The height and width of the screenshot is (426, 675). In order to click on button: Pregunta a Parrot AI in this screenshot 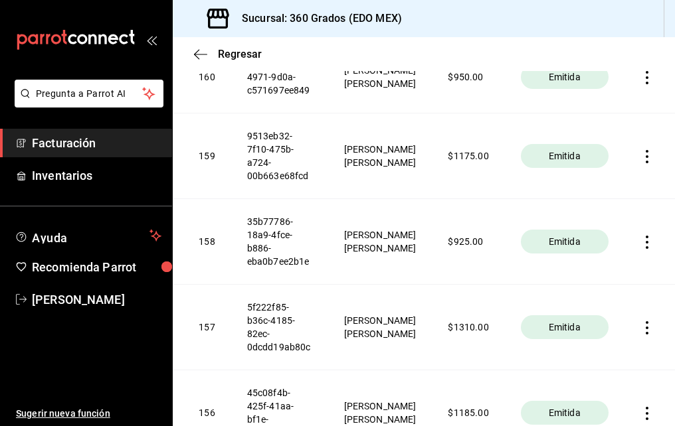, I will do `click(89, 94)`.